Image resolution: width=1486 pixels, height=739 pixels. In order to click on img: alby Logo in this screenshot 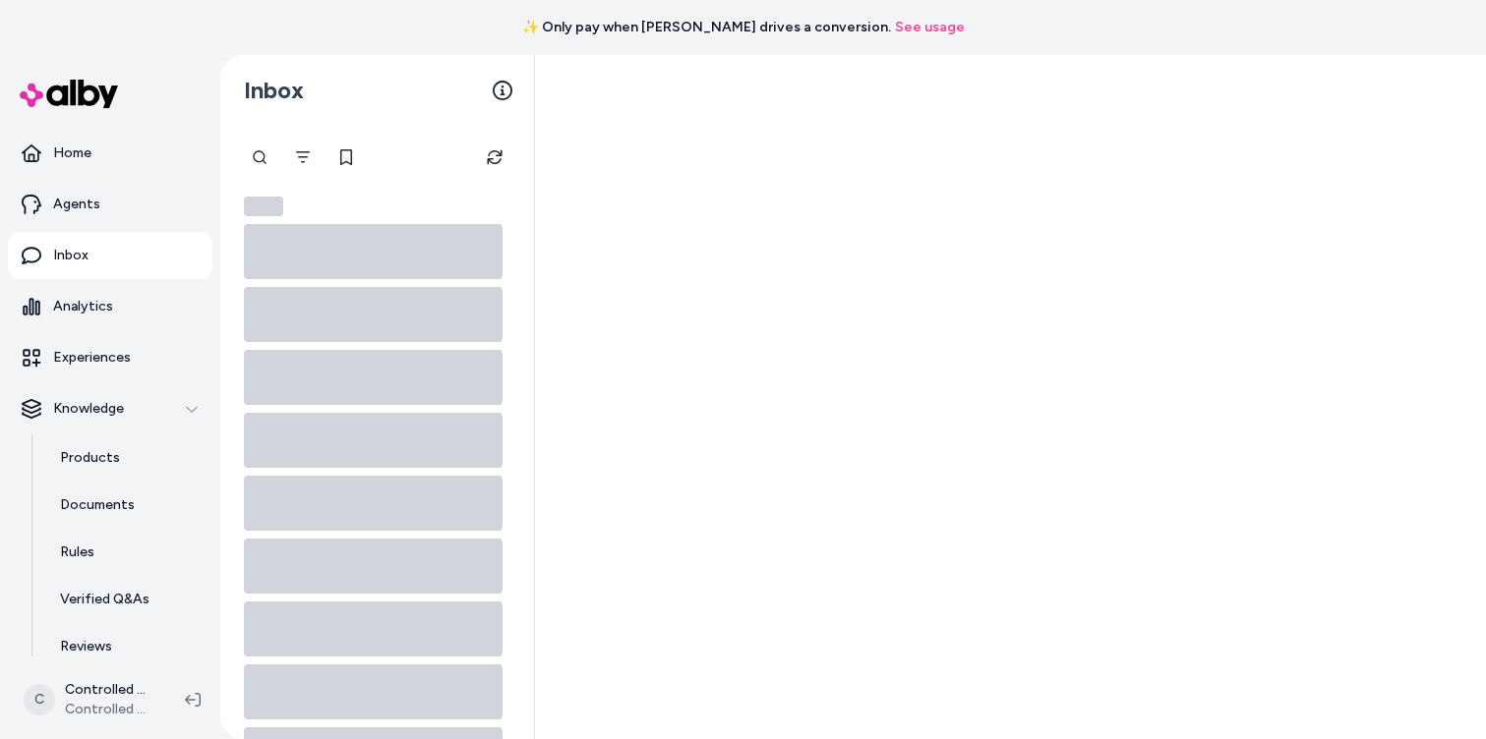, I will do `click(69, 93)`.